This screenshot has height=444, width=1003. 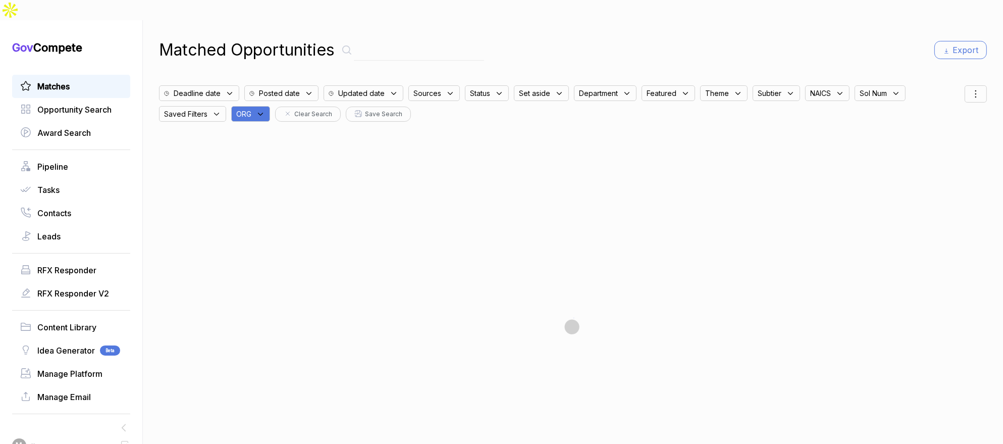 I want to click on span: Contacts, so click(x=54, y=213).